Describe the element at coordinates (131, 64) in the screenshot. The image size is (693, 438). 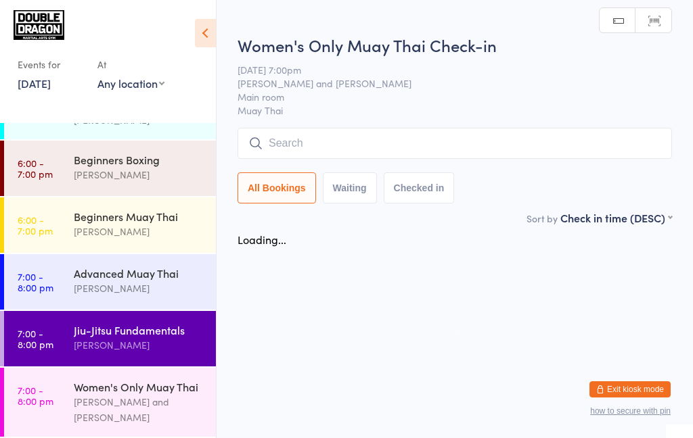
I see `div: At` at that location.